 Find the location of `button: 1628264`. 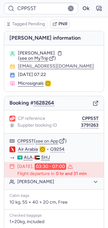

button: 1628264 is located at coordinates (44, 103).